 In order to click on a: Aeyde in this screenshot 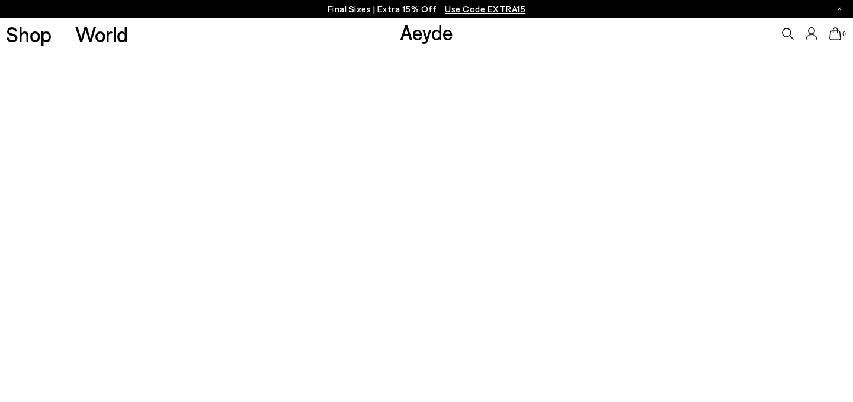, I will do `click(427, 32)`.